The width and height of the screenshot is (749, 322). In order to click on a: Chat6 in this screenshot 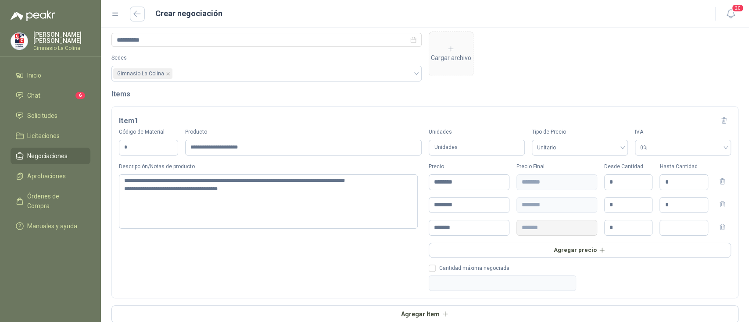, I will do `click(50, 96)`.